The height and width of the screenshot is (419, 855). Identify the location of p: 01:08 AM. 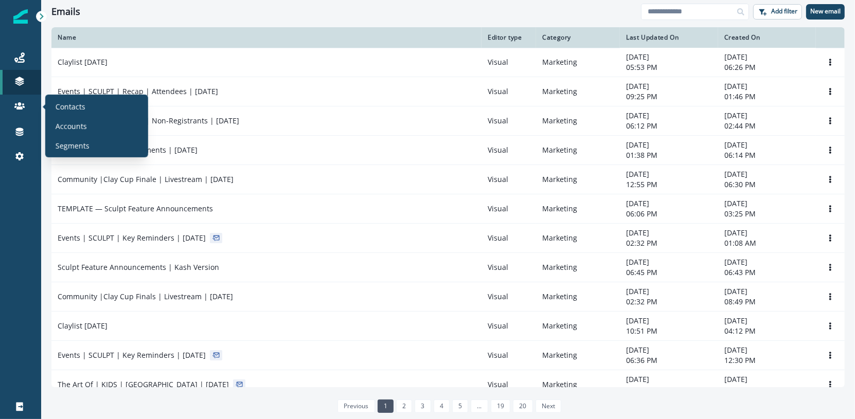
(767, 243).